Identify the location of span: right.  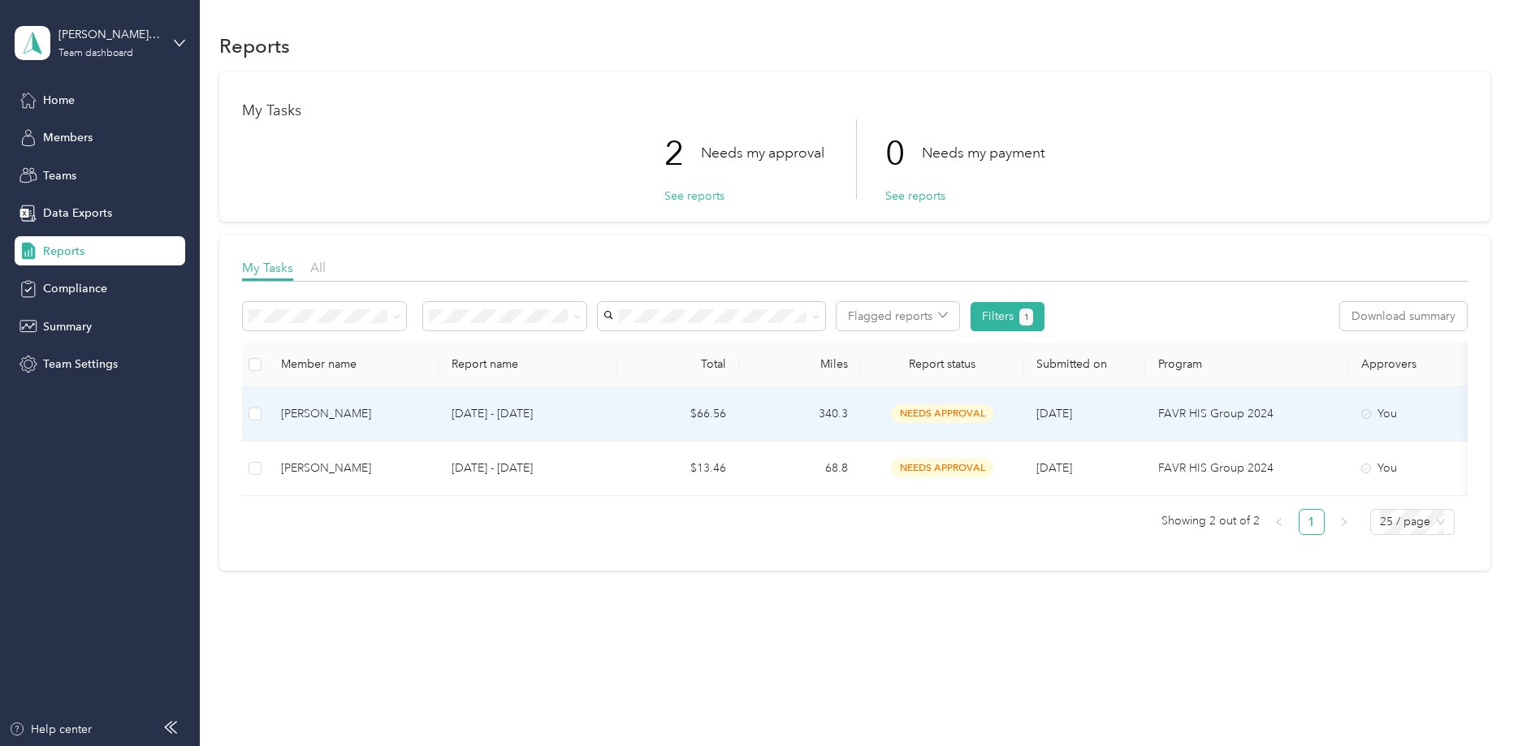
(1344, 522).